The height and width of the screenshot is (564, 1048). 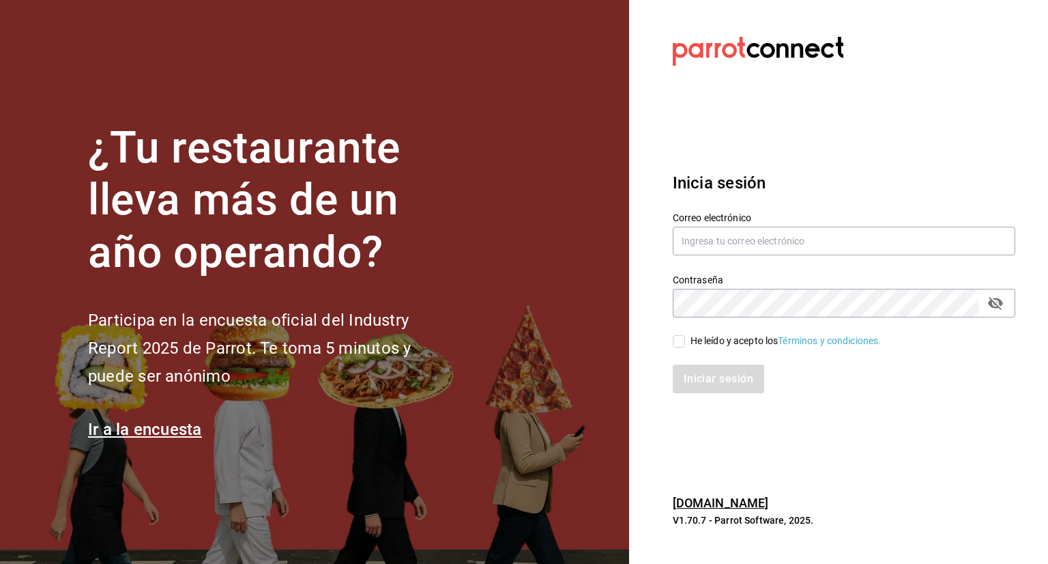 What do you see at coordinates (844, 183) in the screenshot?
I see `h3: Inicia sesión` at bounding box center [844, 183].